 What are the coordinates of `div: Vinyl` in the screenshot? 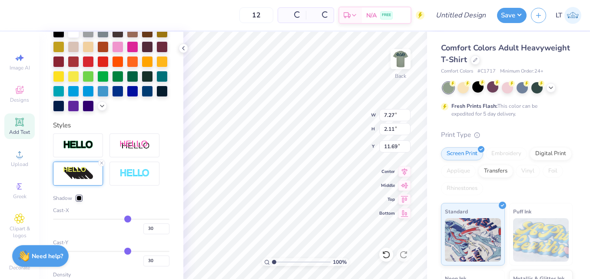 It's located at (528, 171).